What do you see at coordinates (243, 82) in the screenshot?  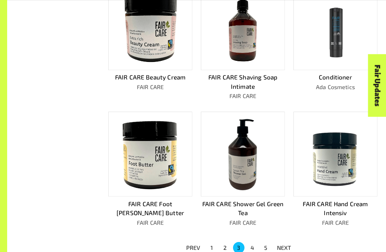 I see `p: FAIR CARE Shaving Soap Intimate` at bounding box center [243, 82].